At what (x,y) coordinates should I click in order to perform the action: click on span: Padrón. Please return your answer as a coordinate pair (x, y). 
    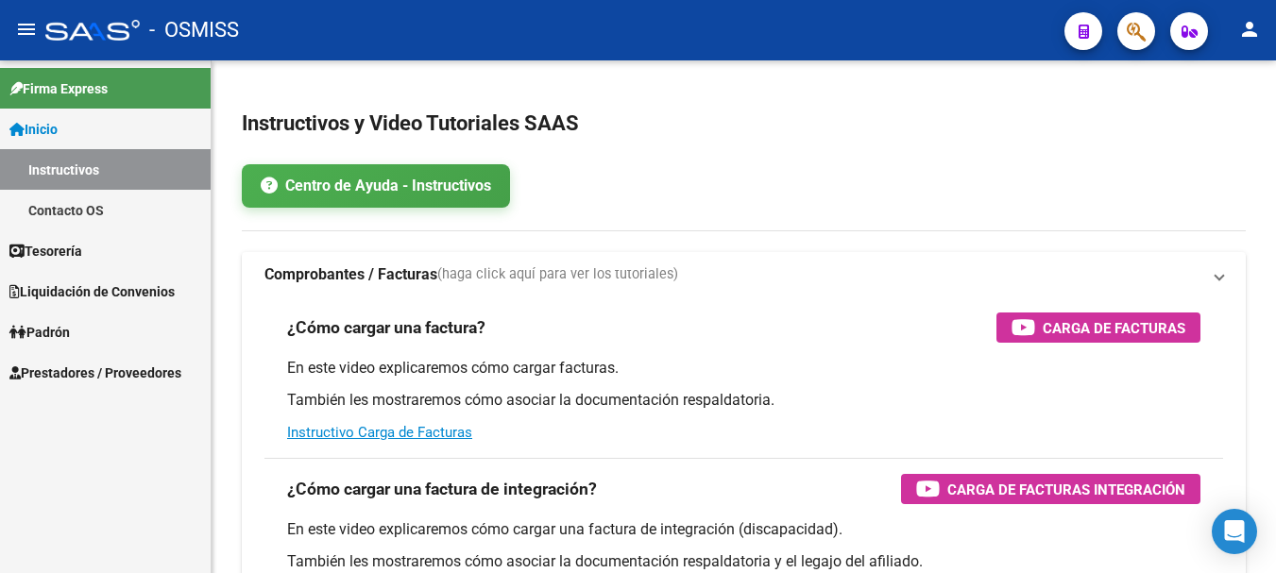
    Looking at the image, I should click on (40, 333).